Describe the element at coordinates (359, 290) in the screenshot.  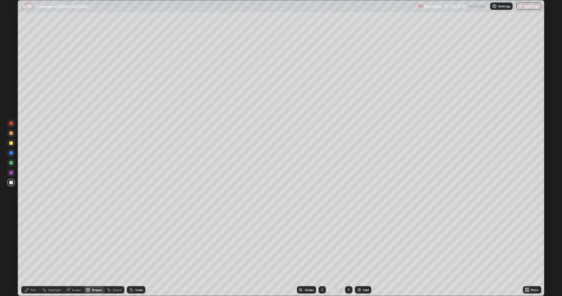
I see `img: add-slide-button` at that location.